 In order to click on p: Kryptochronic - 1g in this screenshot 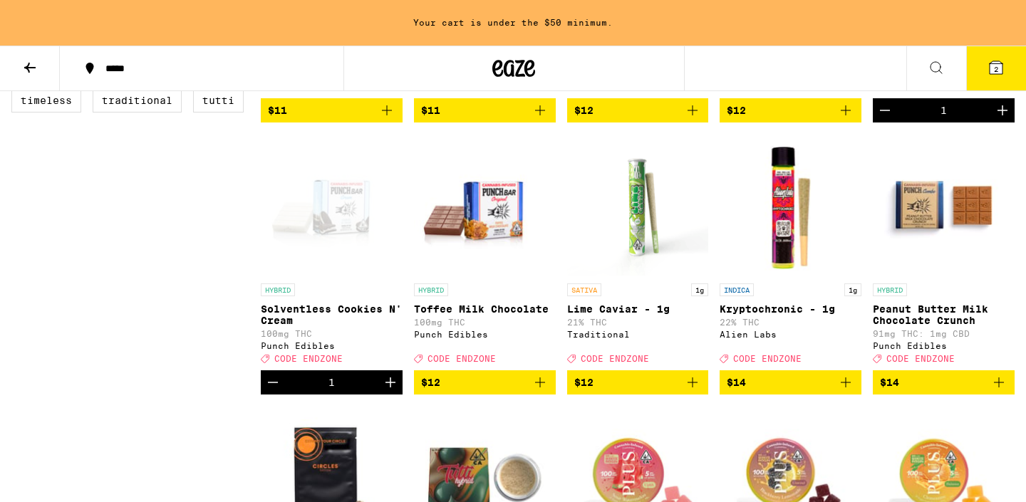, I will do `click(790, 309)`.